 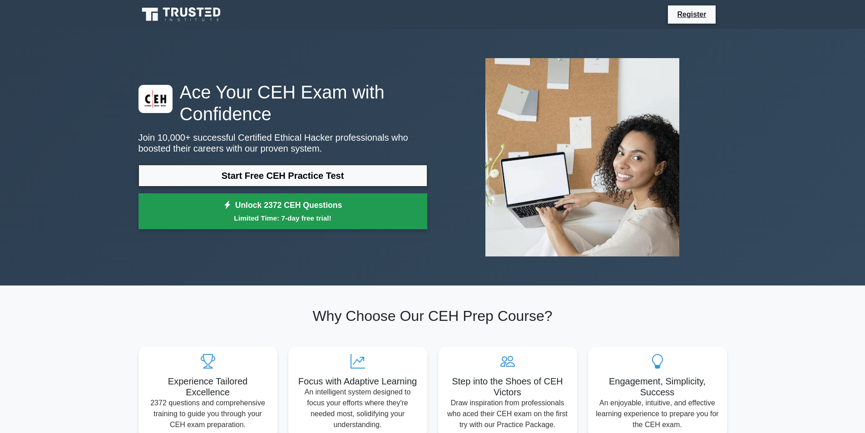 I want to click on a: Start Free CEH Practice Test, so click(x=283, y=176).